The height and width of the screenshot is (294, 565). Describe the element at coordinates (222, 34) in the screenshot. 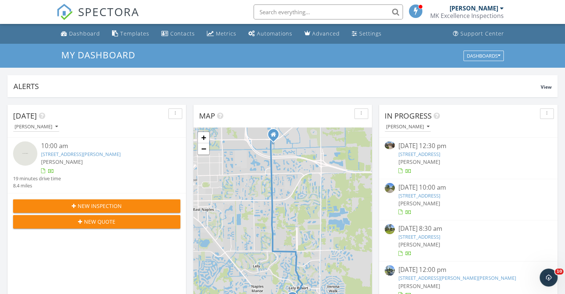

I see `a: Metrics` at that location.